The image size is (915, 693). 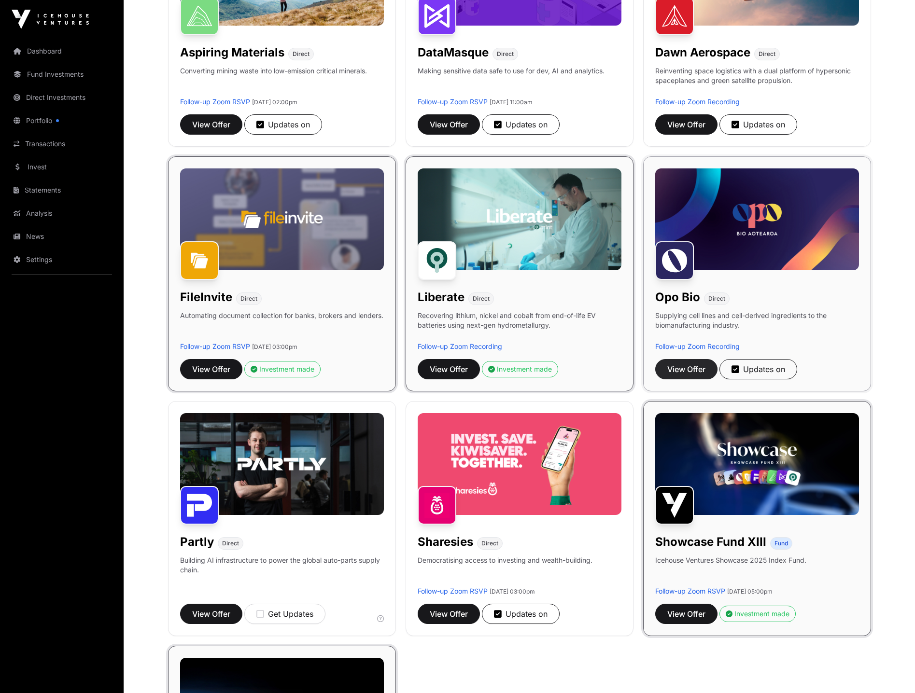 I want to click on p: Democratising access to investing and wealth-building., so click(x=505, y=571).